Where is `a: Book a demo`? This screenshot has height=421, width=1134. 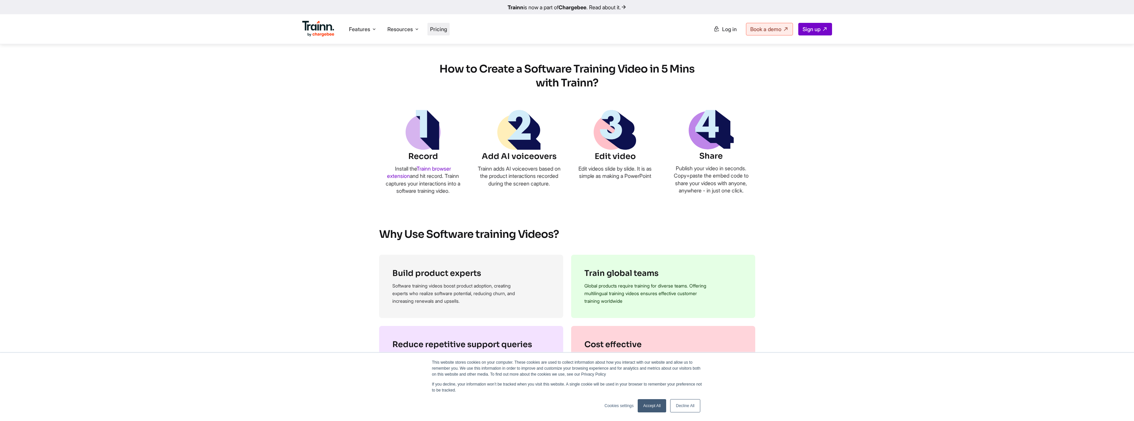
a: Book a demo is located at coordinates (770, 29).